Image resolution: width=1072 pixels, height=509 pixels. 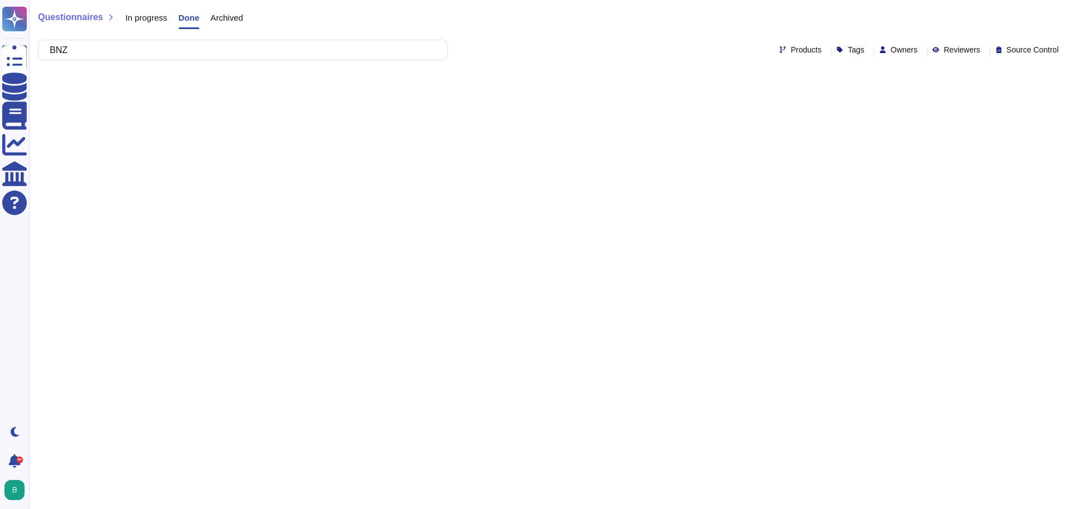 What do you see at coordinates (189, 17) in the screenshot?
I see `span: Done` at bounding box center [189, 17].